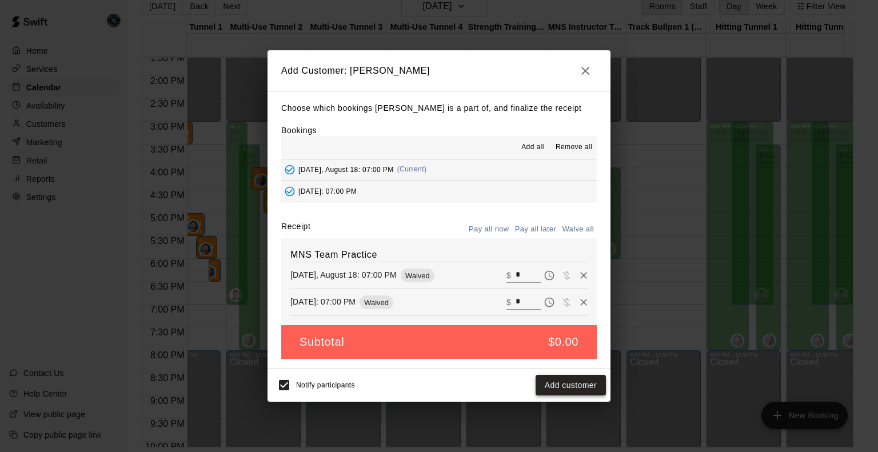 This screenshot has width=878, height=452. I want to click on label: Receipt, so click(295, 229).